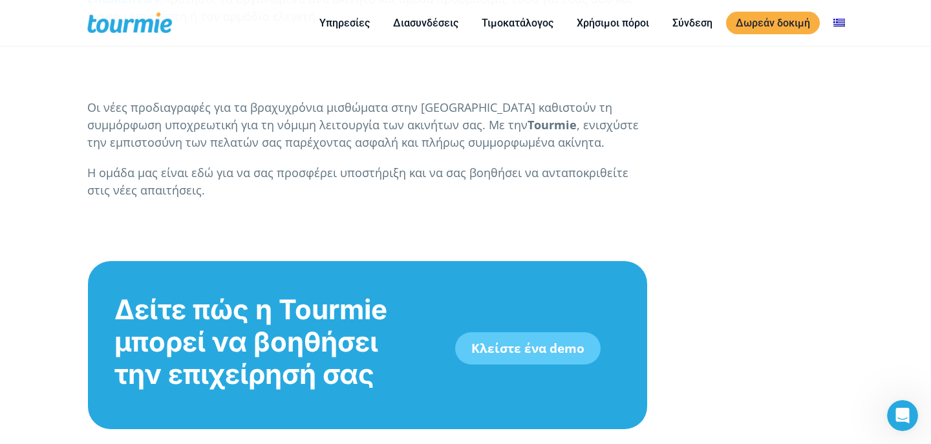  What do you see at coordinates (358, 181) in the screenshot?
I see `span: Η ομάδα μας είναι εδώ για να σας προσφέρει υποστήριξη και να σας βοηθήσει να ανταποκριθείτε στις ...` at bounding box center [358, 181].